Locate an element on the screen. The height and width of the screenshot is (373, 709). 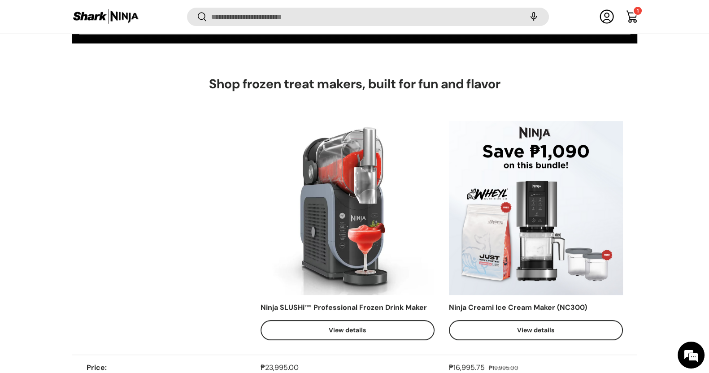
s: ₱19,995.00 is located at coordinates (504, 368).